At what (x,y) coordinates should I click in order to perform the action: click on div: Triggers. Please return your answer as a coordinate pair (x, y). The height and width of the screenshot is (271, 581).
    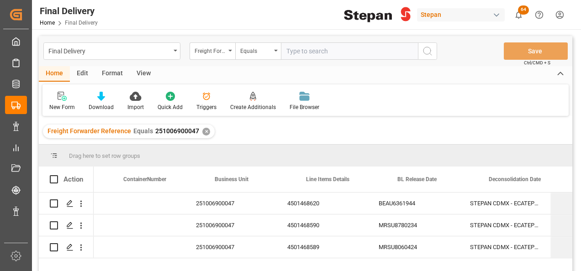
    Looking at the image, I should click on (206, 107).